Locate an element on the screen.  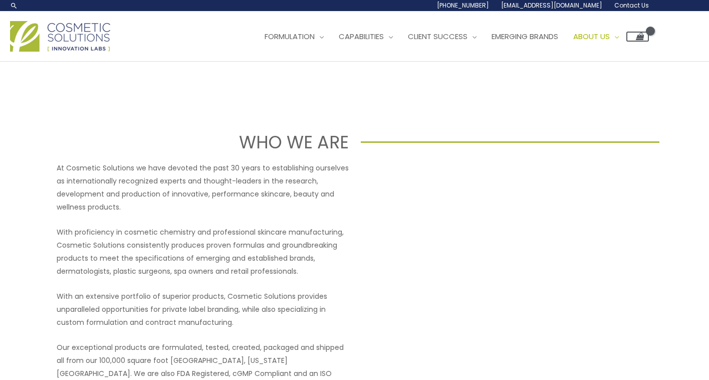
nav: Site Navigation is located at coordinates (449, 37).